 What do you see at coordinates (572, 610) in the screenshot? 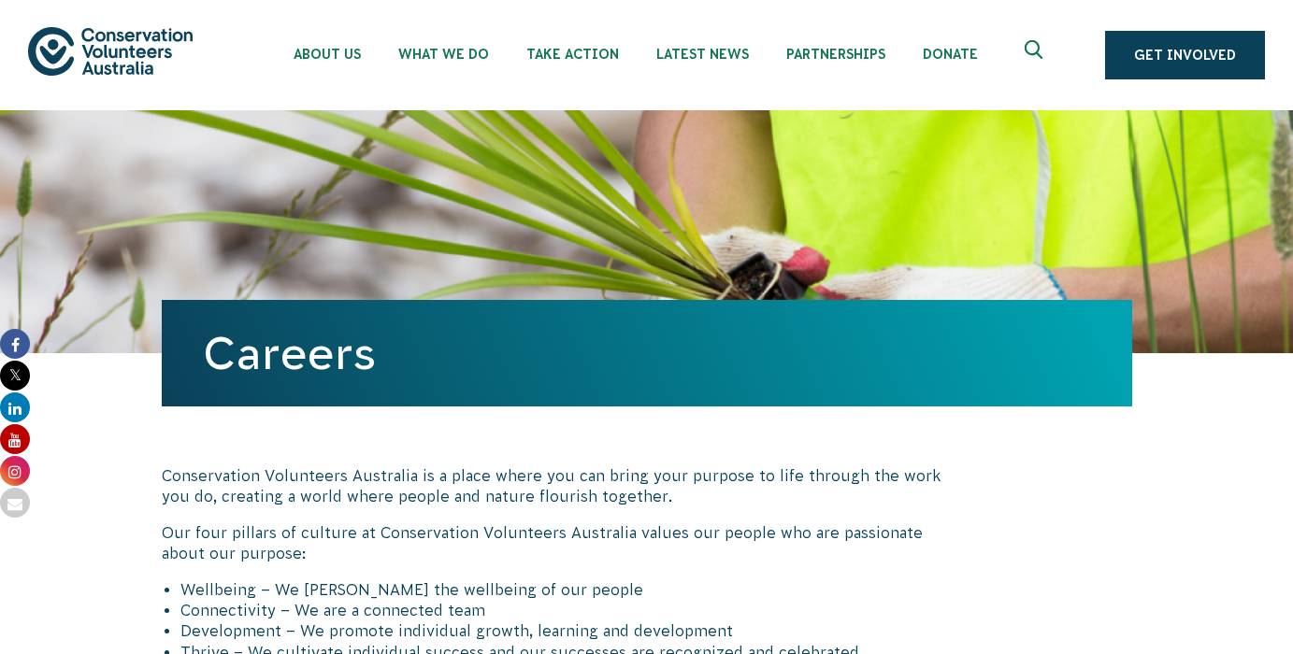
I see `li: Connectivity – We are a connected team` at bounding box center [572, 610].